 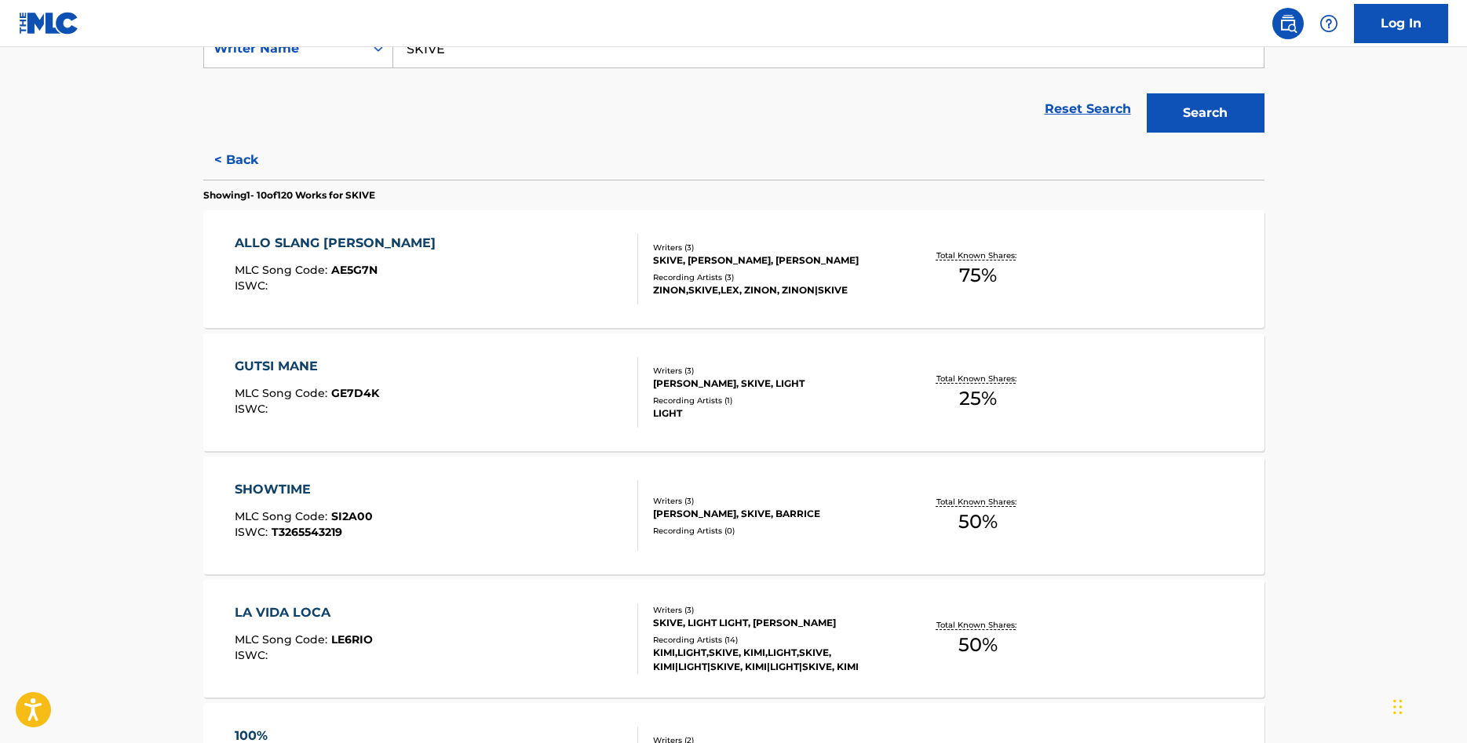 What do you see at coordinates (355, 393) in the screenshot?
I see `span: GE7D4K` at bounding box center [355, 393].